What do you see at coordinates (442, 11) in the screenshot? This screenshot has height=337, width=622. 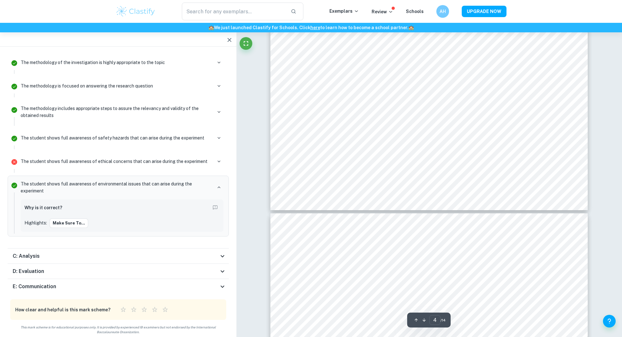 I see `button: AH` at bounding box center [442, 11].